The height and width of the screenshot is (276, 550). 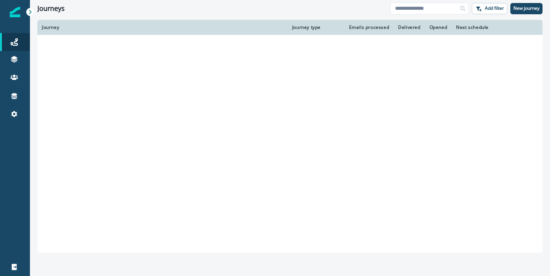 What do you see at coordinates (15, 12) in the screenshot?
I see `img: Inflection` at bounding box center [15, 12].